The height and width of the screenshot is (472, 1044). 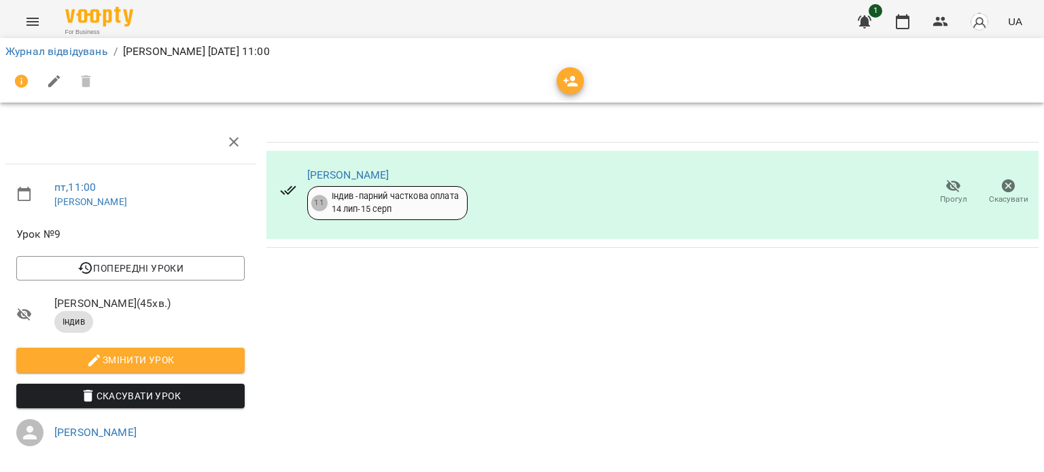 What do you see at coordinates (130, 360) in the screenshot?
I see `span: Змінити урок` at bounding box center [130, 360].